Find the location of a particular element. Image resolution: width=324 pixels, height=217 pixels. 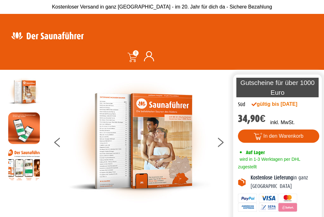

b: Kostenlose Lieferung is located at coordinates (272, 178).